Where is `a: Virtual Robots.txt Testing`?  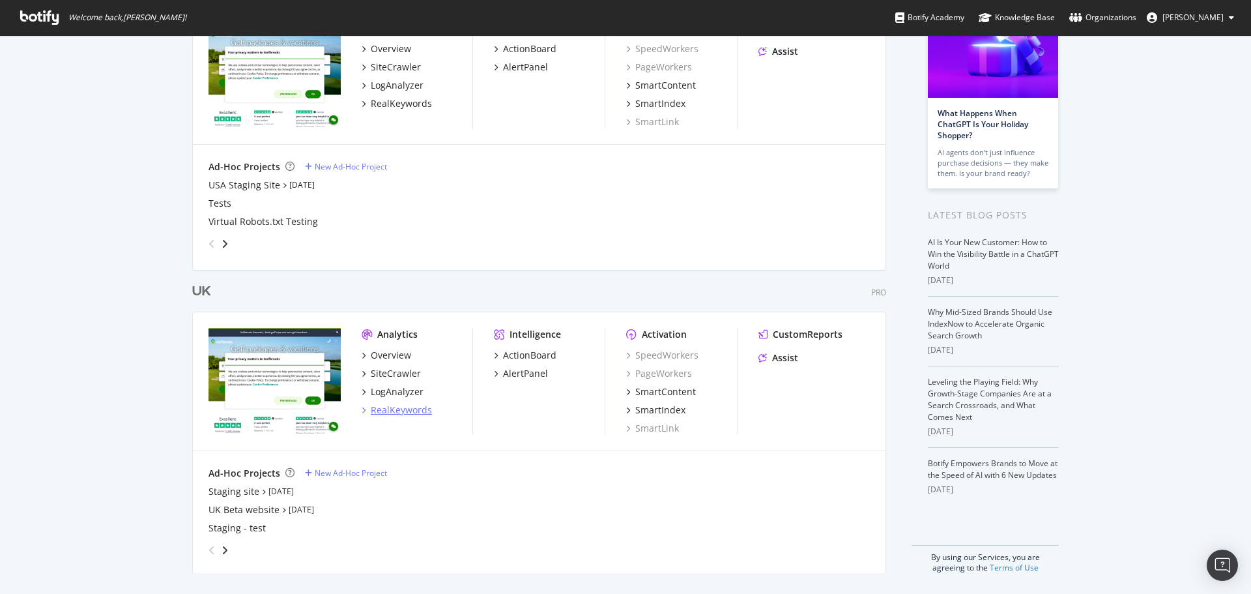 a: Virtual Robots.txt Testing is located at coordinates (263, 222).